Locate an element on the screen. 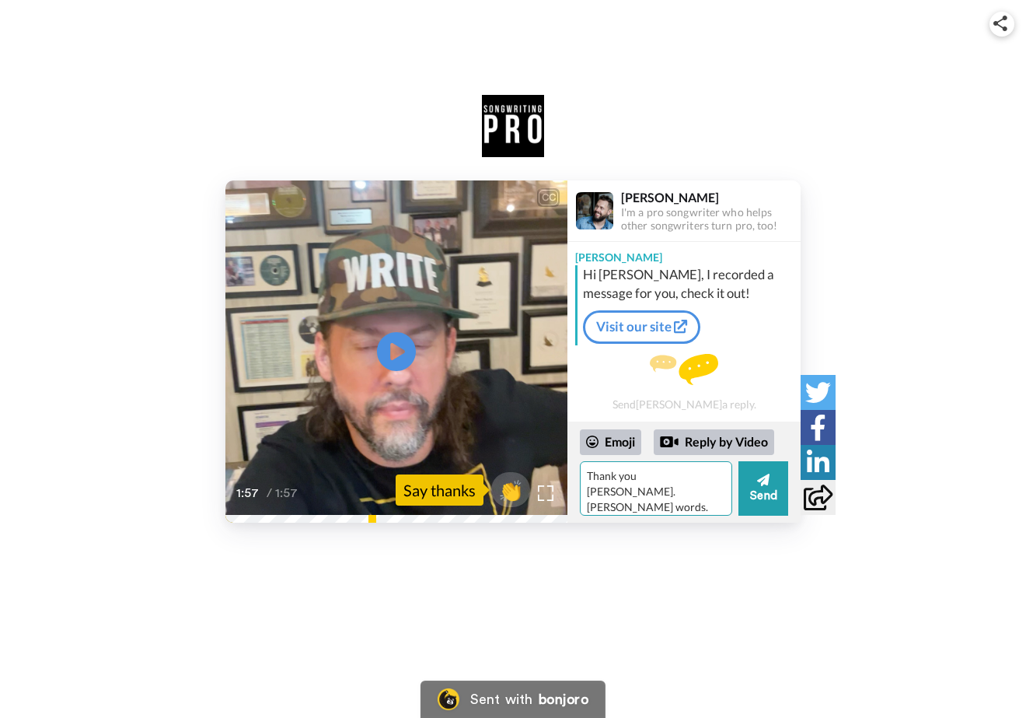 Image resolution: width=1026 pixels, height=718 pixels. div: I'm a pro songwriter who helps other songwriters turn pro, too! is located at coordinates (711, 219).